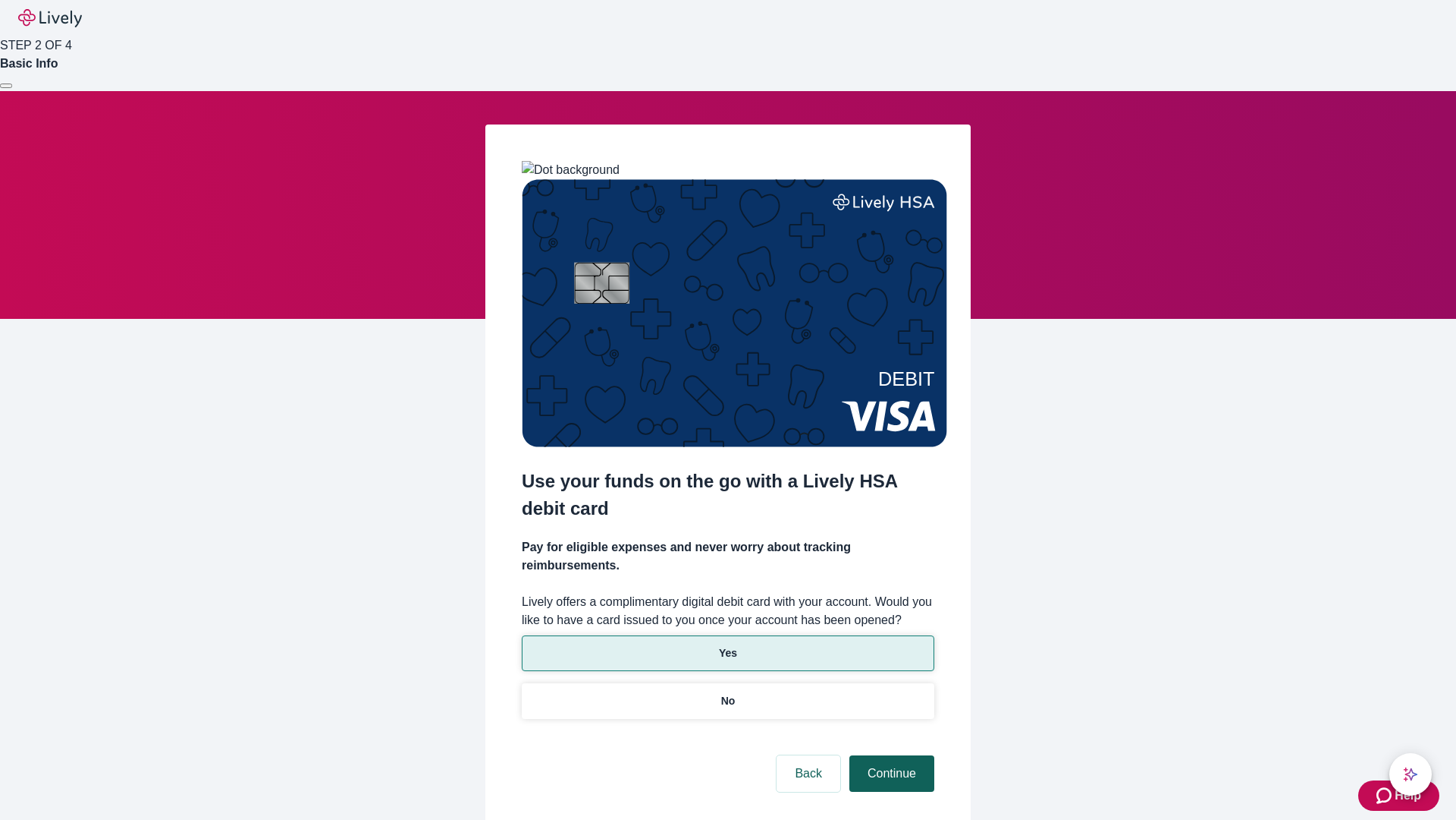  What do you see at coordinates (728, 652) in the screenshot?
I see `button: Yes` at bounding box center [728, 652].